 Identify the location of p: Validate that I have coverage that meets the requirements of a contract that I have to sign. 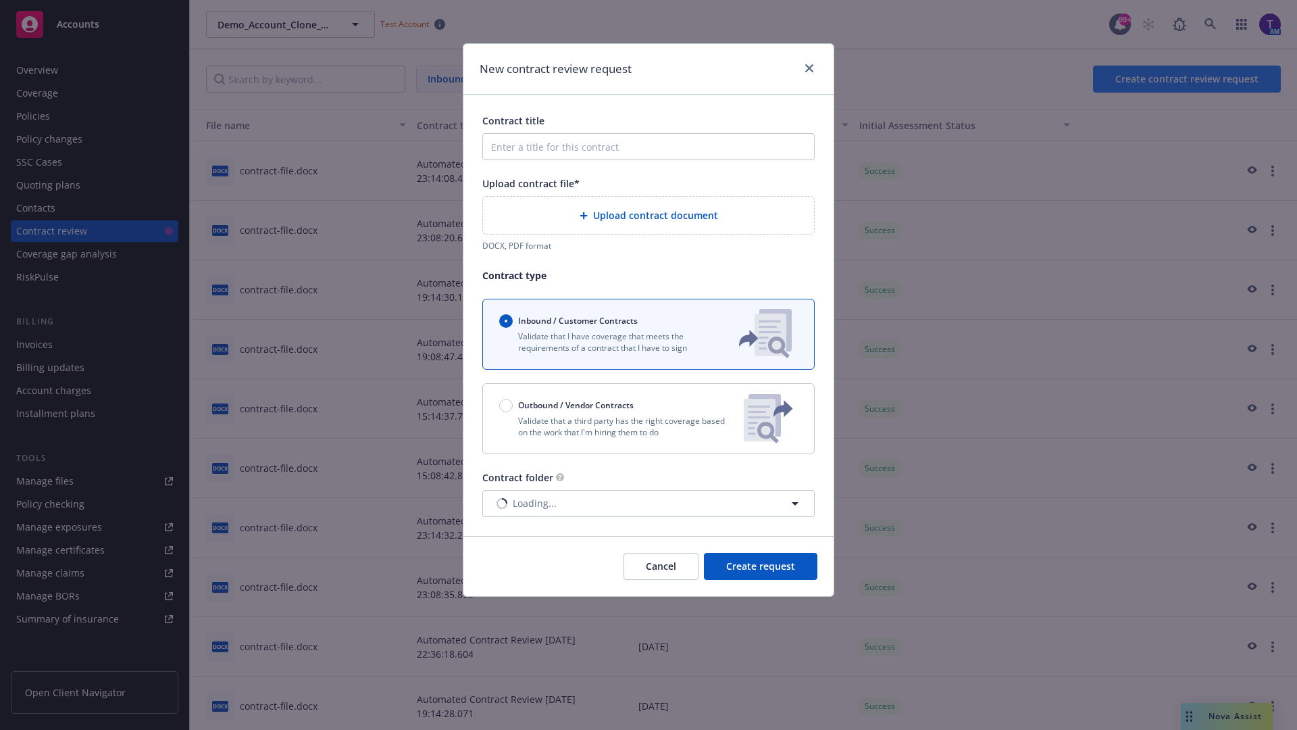
(608, 342).